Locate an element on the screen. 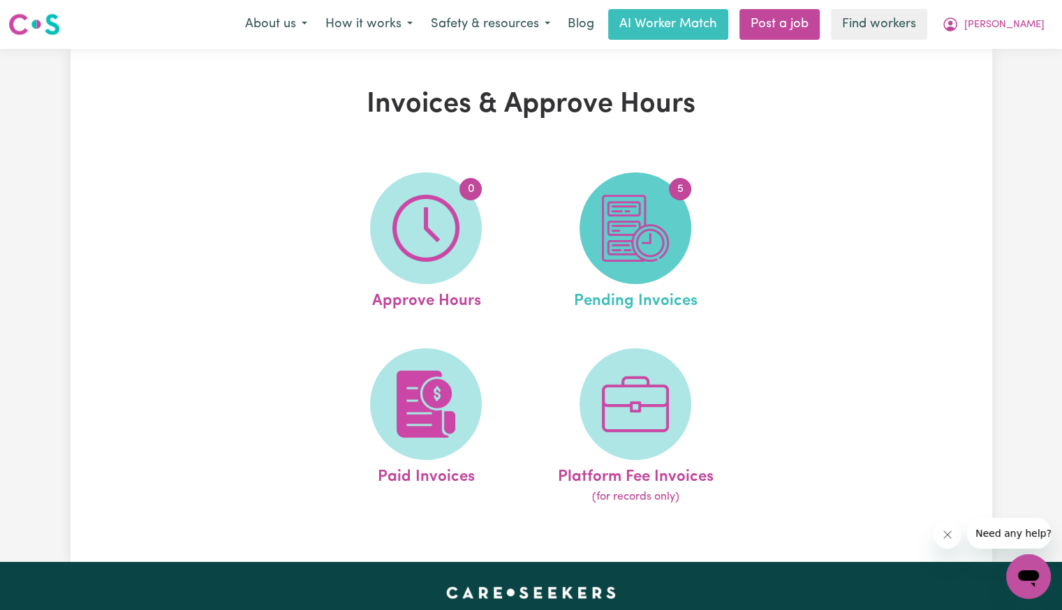  span: 0 is located at coordinates (471, 189).